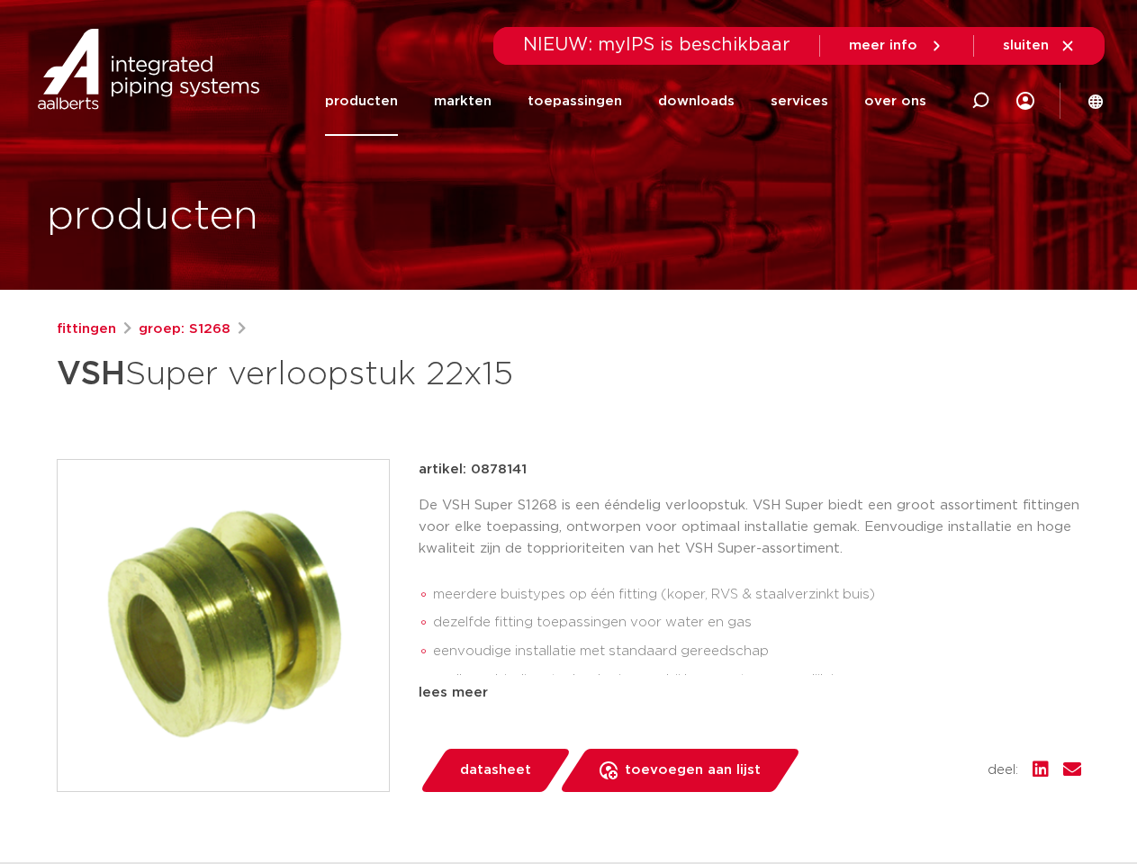  I want to click on h1: Super verloopstuk 22x15, so click(394, 374).